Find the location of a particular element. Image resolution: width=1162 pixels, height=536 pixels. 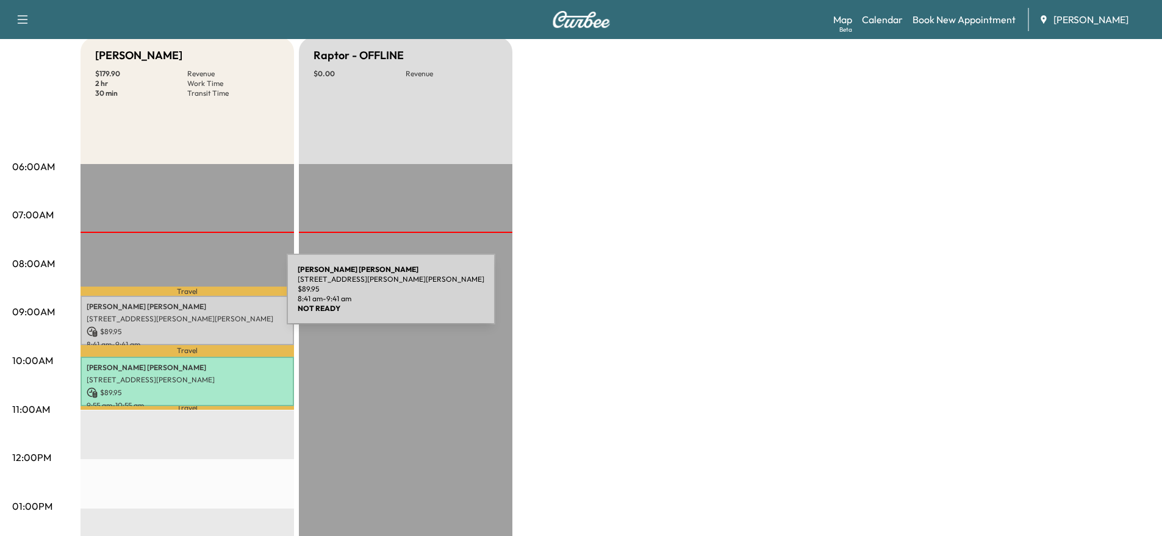

p: 09:00AM is located at coordinates (34, 312).